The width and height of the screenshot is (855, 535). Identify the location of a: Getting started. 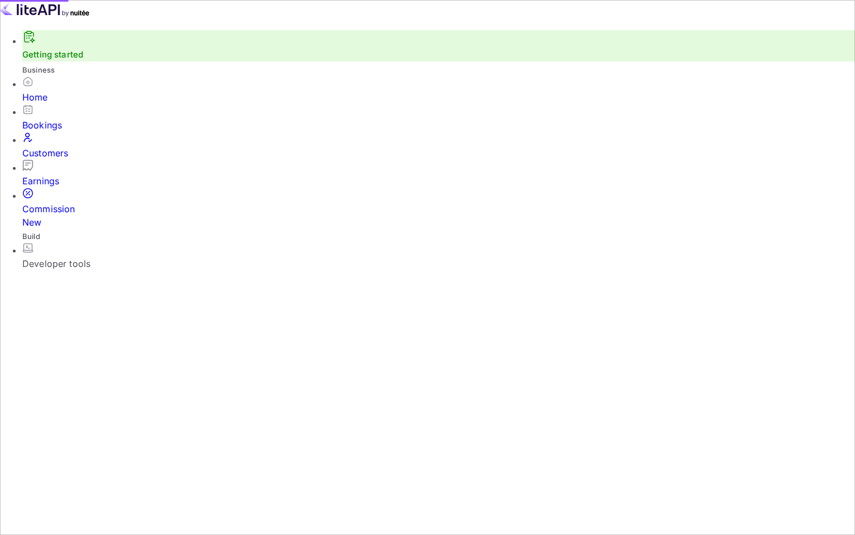
(52, 54).